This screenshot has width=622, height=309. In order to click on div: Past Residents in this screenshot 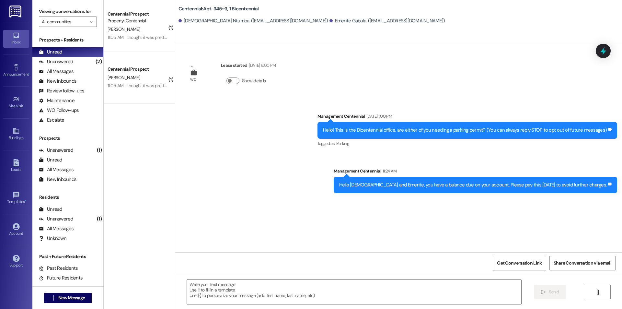, I will do `click(58, 268)`.